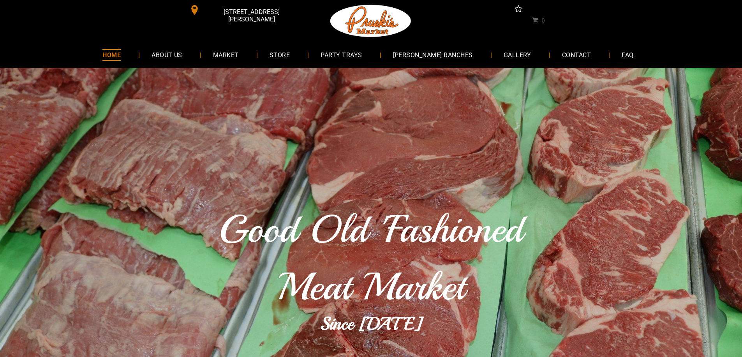 The image size is (742, 357). I want to click on a: facebook, so click(533, 10).